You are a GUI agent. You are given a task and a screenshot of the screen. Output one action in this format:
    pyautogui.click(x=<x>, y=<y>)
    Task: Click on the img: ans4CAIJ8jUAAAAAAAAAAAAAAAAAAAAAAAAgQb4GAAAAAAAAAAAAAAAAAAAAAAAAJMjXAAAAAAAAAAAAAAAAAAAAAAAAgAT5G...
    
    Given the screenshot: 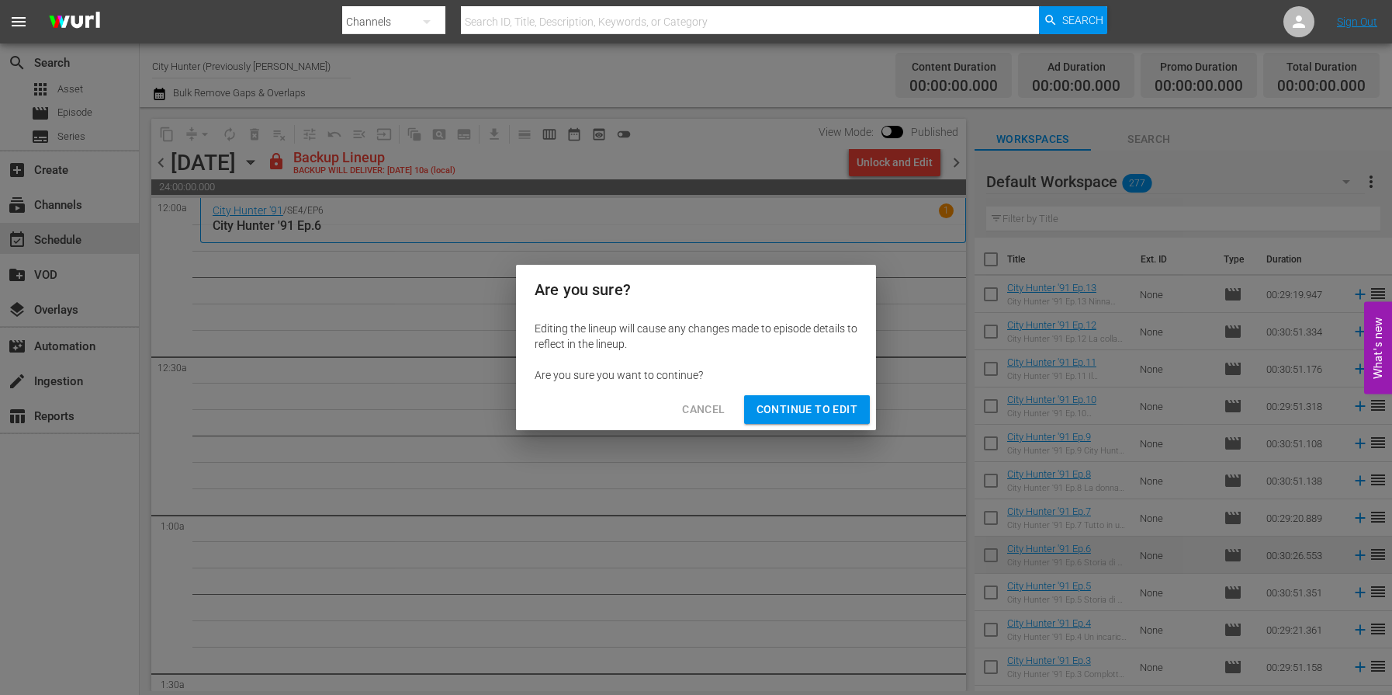 What is the action you would take?
    pyautogui.click(x=75, y=22)
    